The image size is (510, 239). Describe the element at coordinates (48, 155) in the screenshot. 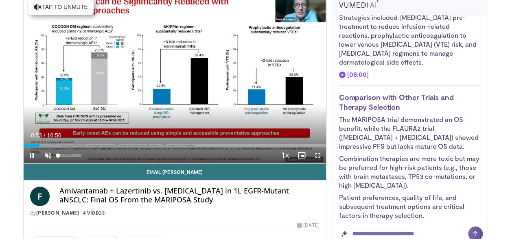

I see `button: Unmute` at that location.